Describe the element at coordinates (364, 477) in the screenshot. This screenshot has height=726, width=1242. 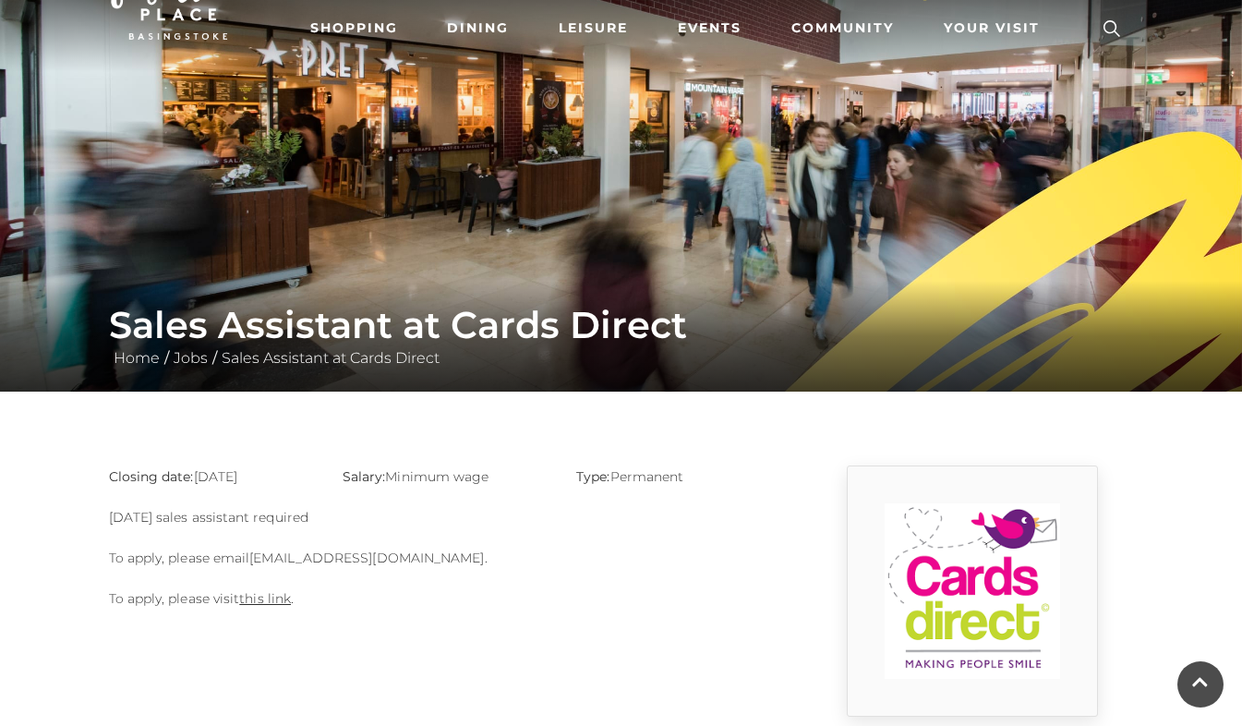
I see `strong: Salary:` at that location.